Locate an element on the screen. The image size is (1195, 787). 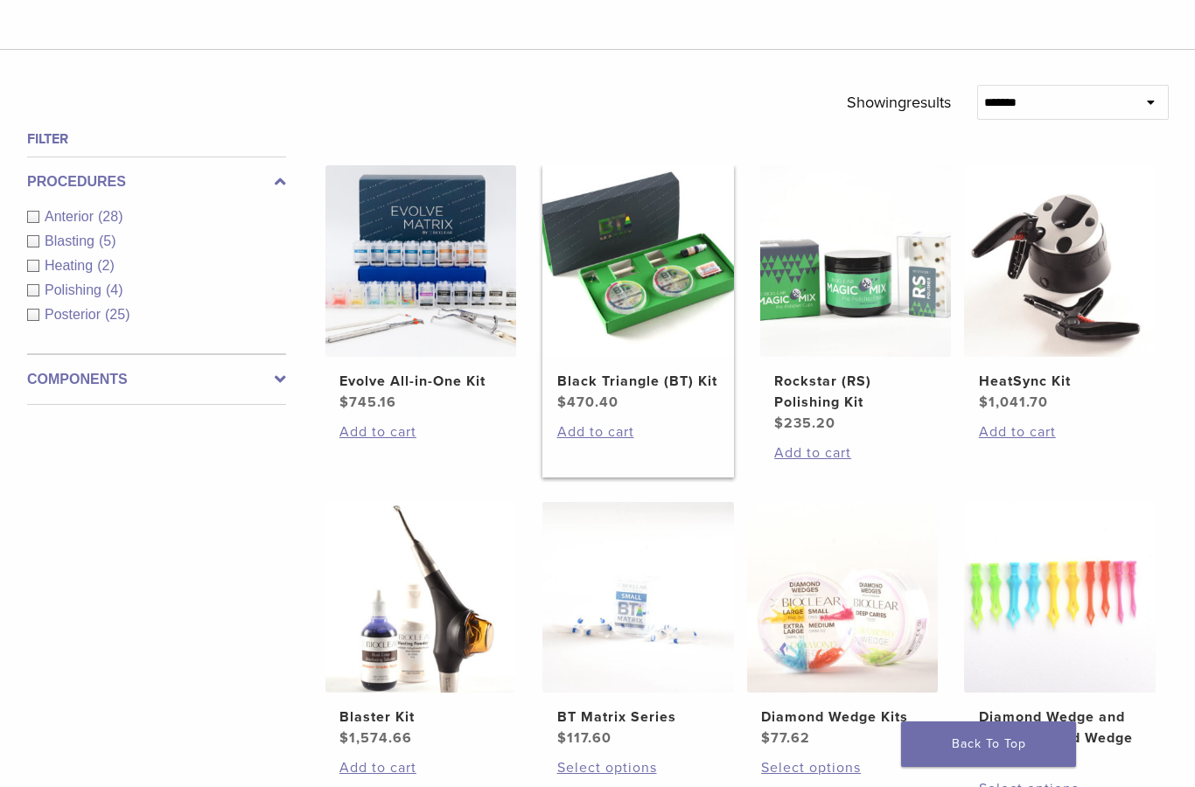
label: Procedures is located at coordinates (157, 182).